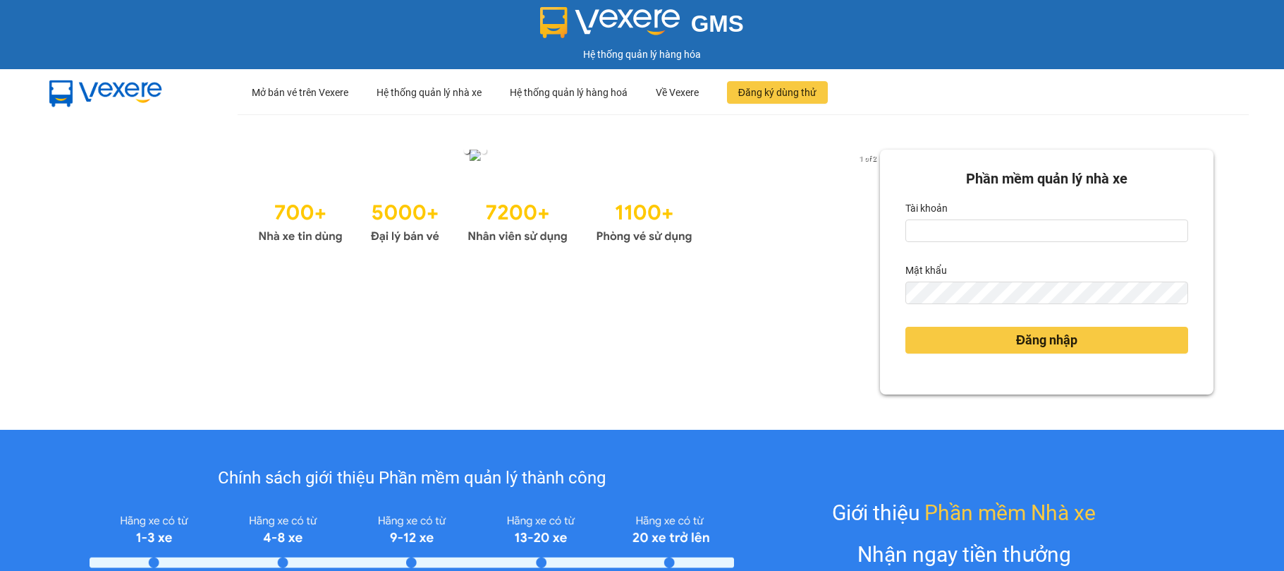 The width and height of the screenshot is (1284, 571). What do you see at coordinates (1047, 293) in the screenshot?
I see `input: Mật khẩu` at bounding box center [1047, 293].